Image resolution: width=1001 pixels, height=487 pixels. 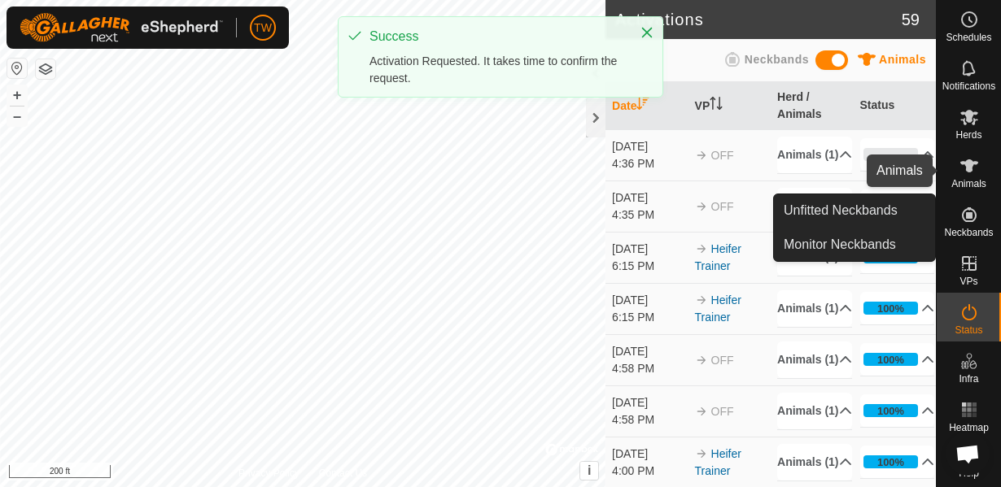 I want to click on span: Heatmap, so click(x=968, y=428).